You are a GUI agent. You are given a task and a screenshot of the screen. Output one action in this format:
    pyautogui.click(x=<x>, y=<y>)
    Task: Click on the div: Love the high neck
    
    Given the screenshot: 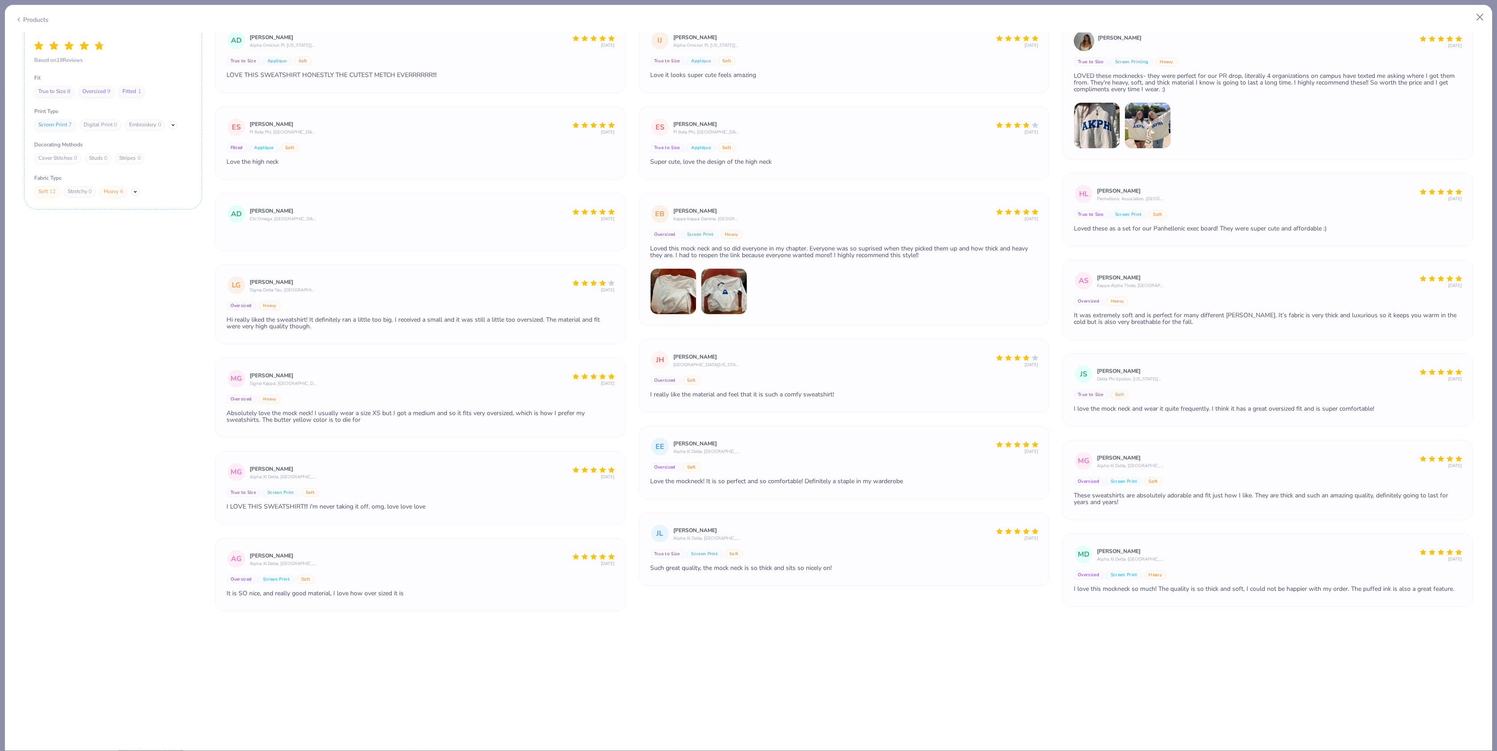 What is the action you would take?
    pyautogui.click(x=421, y=162)
    